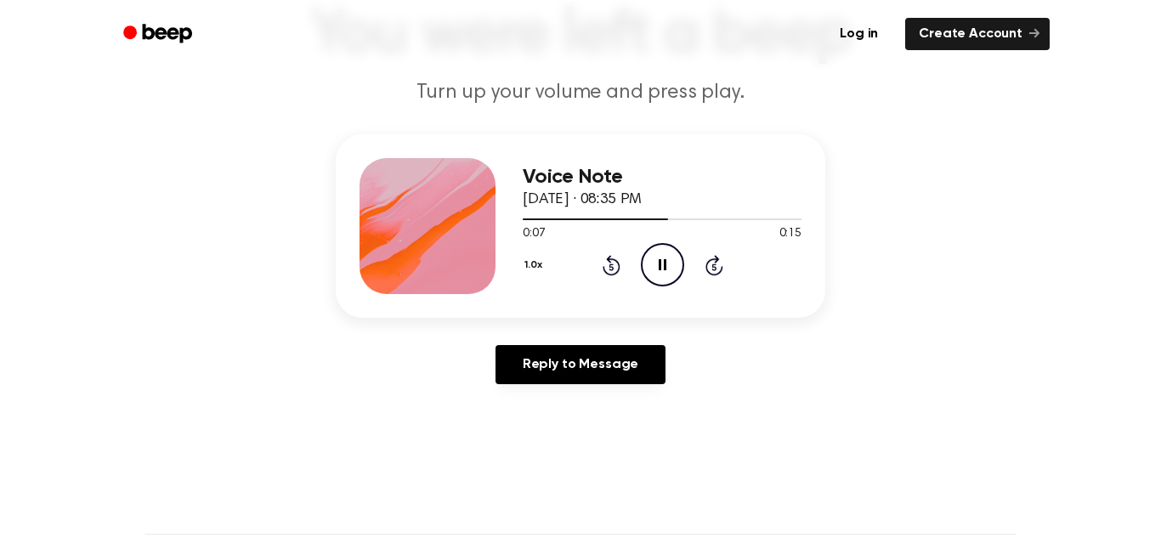 The width and height of the screenshot is (1161, 538). What do you see at coordinates (580, 364) in the screenshot?
I see `a: Reply to Message` at bounding box center [580, 364].